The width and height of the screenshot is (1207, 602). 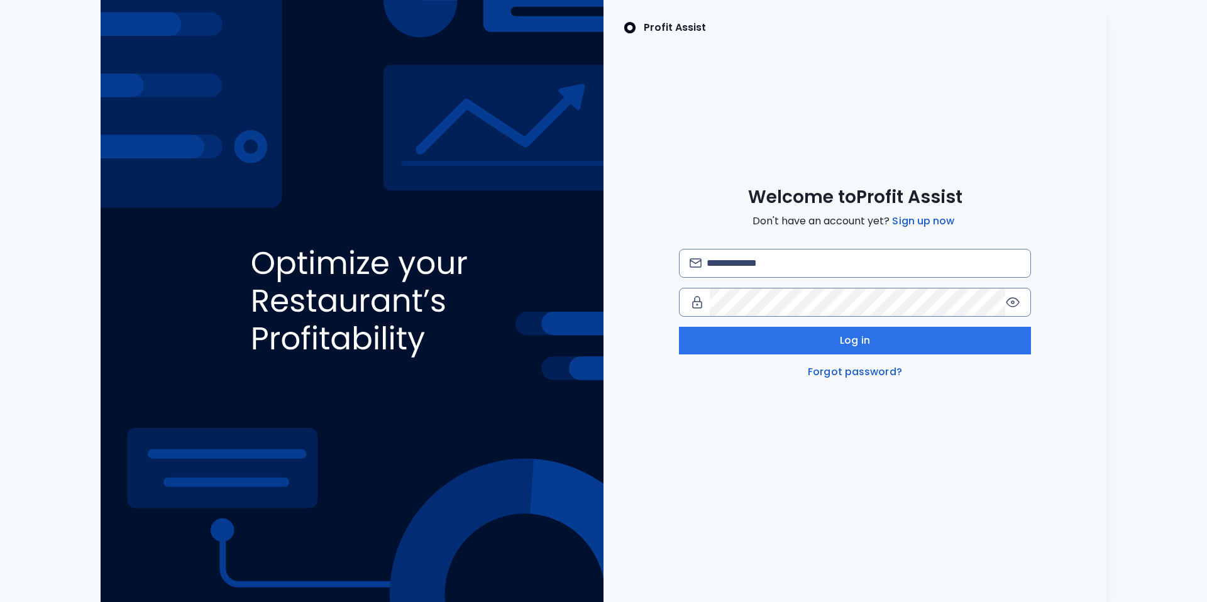 What do you see at coordinates (855, 372) in the screenshot?
I see `a: Forgot password?` at bounding box center [855, 372].